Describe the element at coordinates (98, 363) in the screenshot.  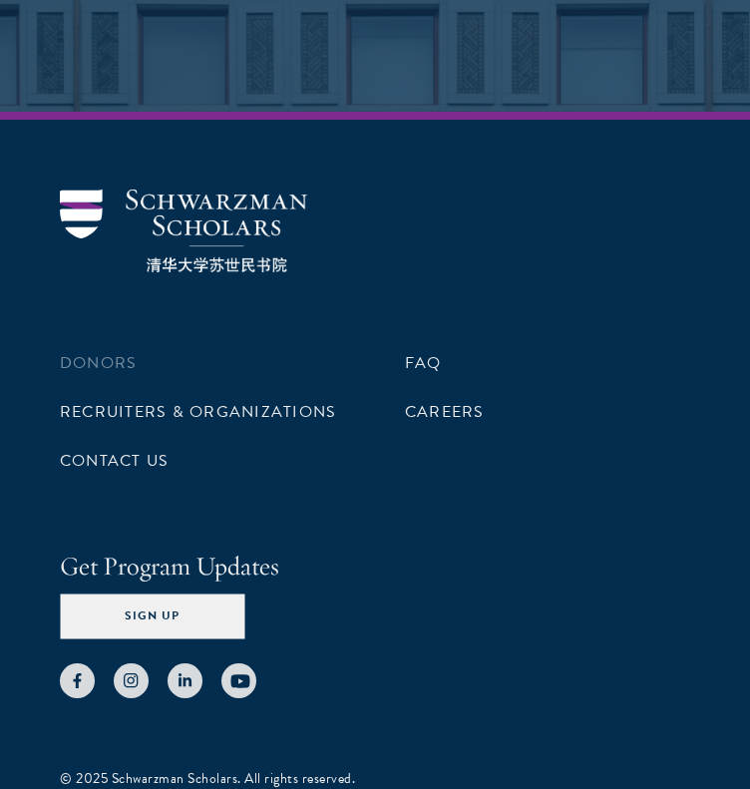
I see `a: Donors` at that location.